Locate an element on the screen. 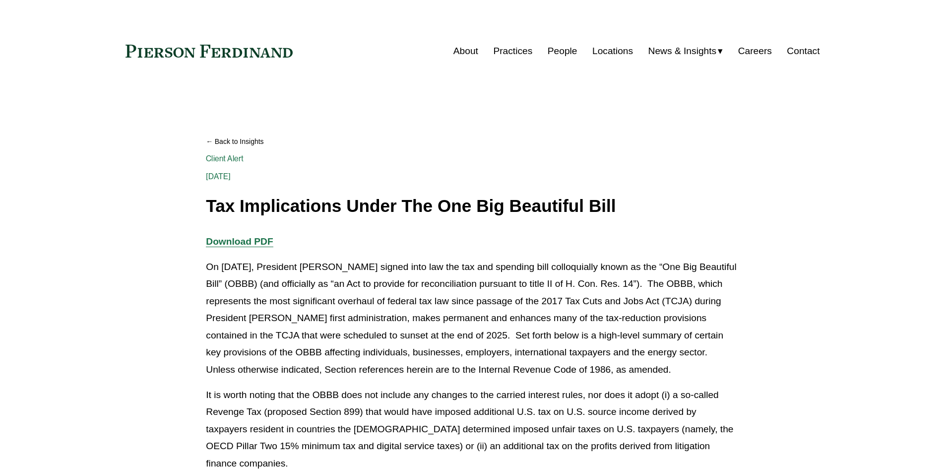 The height and width of the screenshot is (469, 945). h1: Tax Implications Under The One Big Beautiful Bill is located at coordinates (472, 206).